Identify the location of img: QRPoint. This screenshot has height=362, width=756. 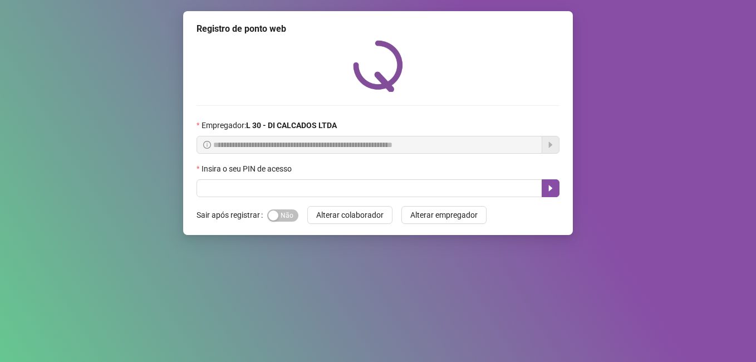
(378, 66).